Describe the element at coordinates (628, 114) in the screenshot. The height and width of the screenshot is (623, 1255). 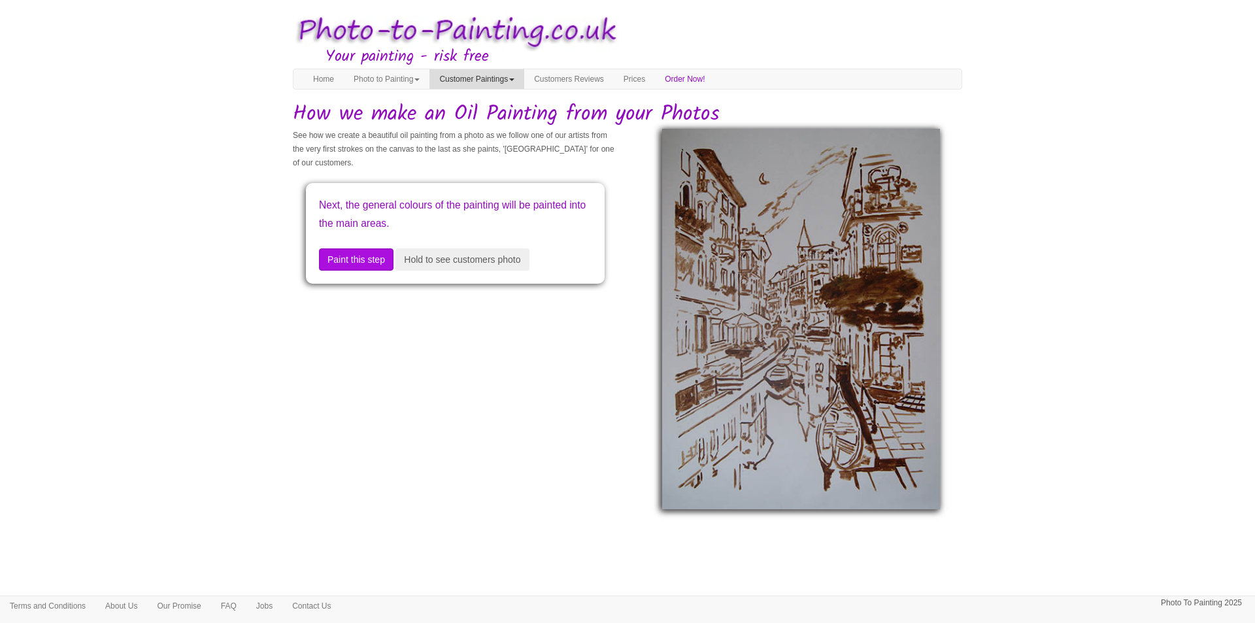
I see `h1: How we make an Oil Painting from your Photos` at that location.